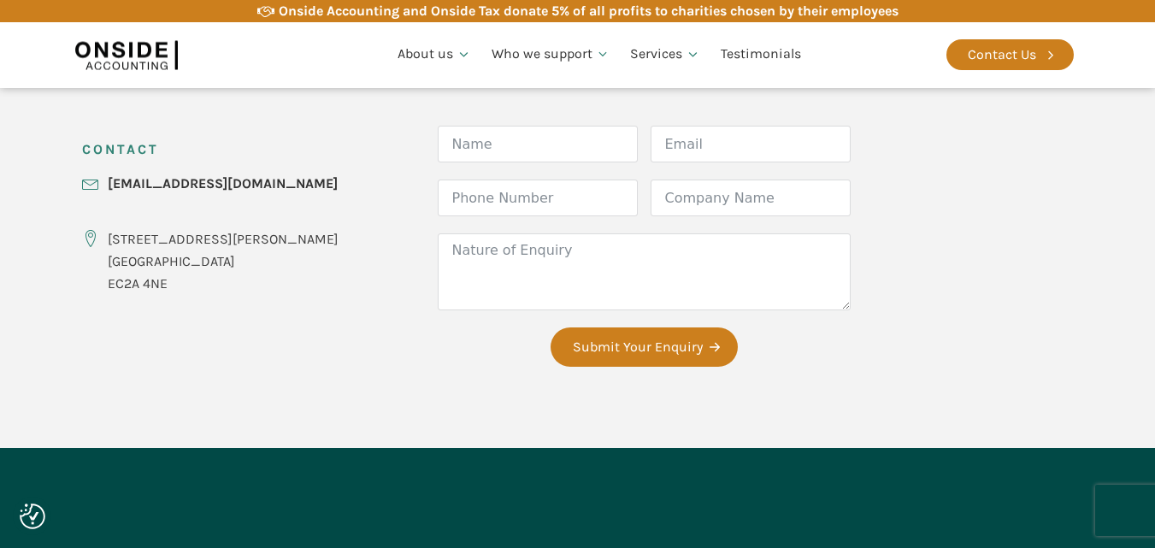 The width and height of the screenshot is (1155, 548). What do you see at coordinates (643, 347) in the screenshot?
I see `button: Submit Your Enquiry` at bounding box center [643, 347].